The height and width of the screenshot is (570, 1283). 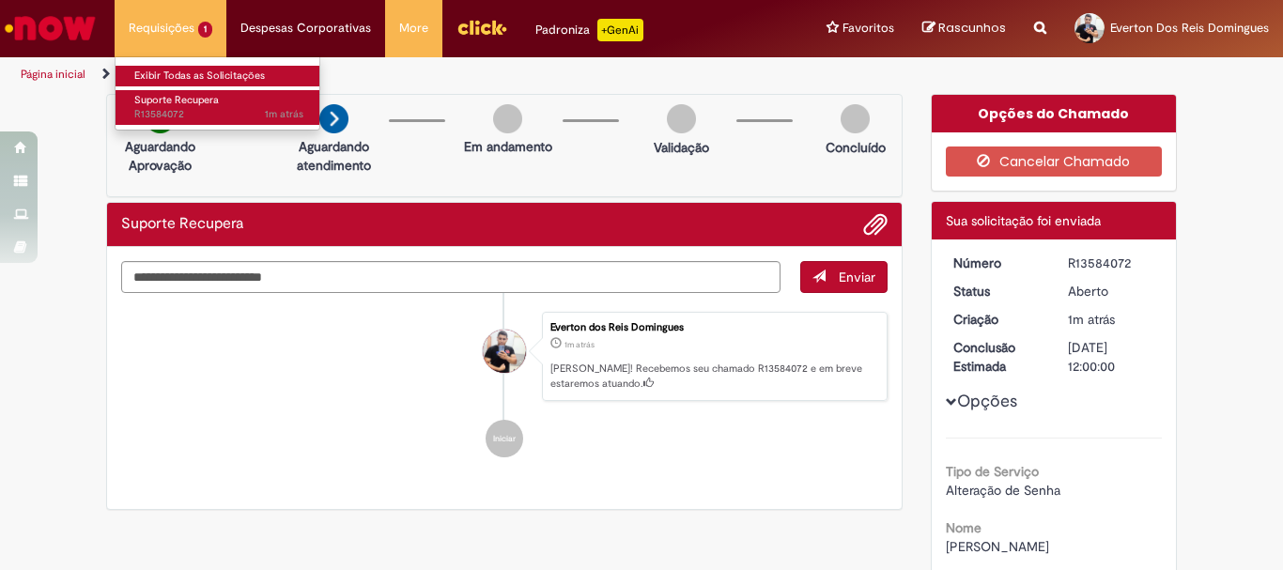 I want to click on div: Everton dos Reis Domingues, so click(x=714, y=328).